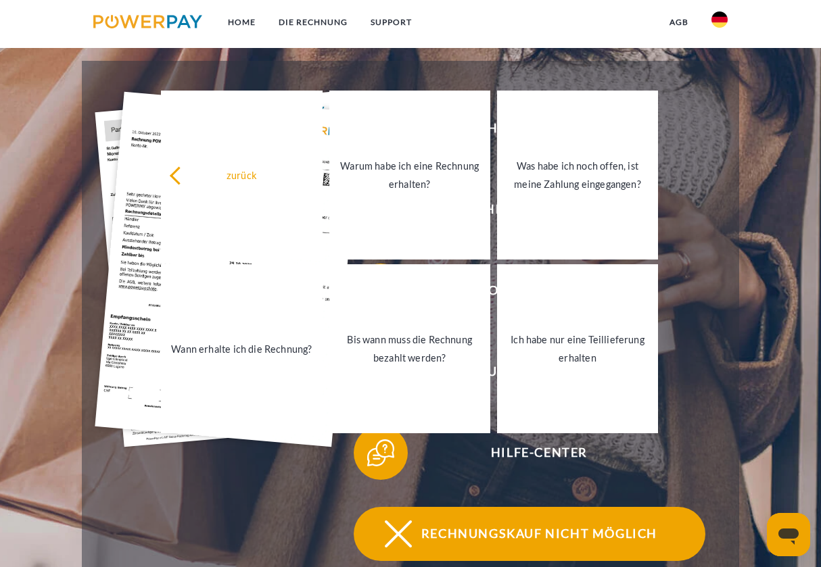  Describe the element at coordinates (529, 534) in the screenshot. I see `button: Rechnungskauf nicht möglich` at that location.